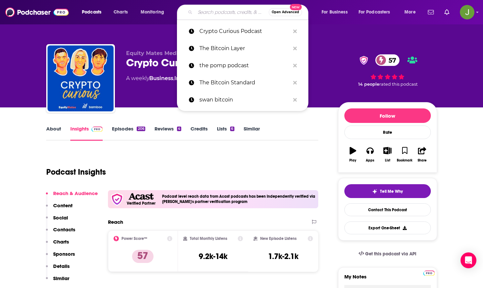 Image resolution: width=483 pixels, height=288 pixels. I want to click on button: Details, so click(58, 269).